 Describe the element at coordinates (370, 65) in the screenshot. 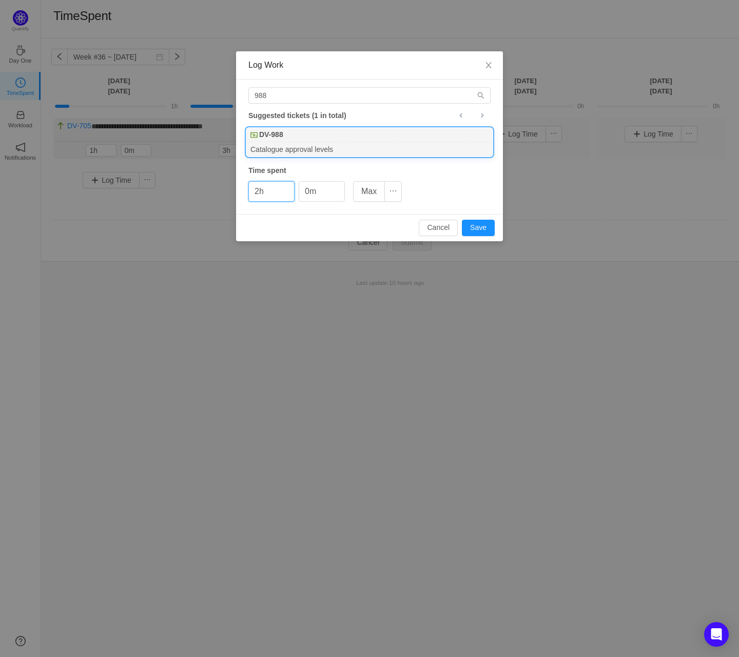

I see `div: Log Work` at that location.